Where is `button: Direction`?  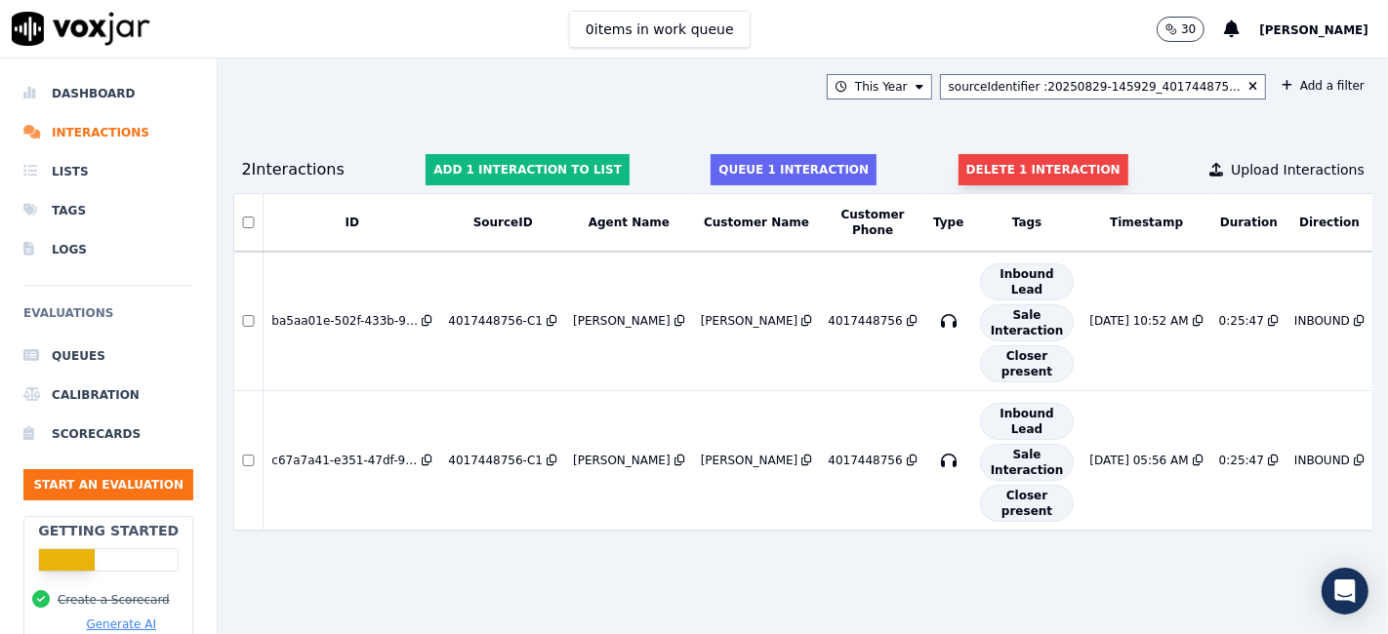 button: Direction is located at coordinates (1329, 222).